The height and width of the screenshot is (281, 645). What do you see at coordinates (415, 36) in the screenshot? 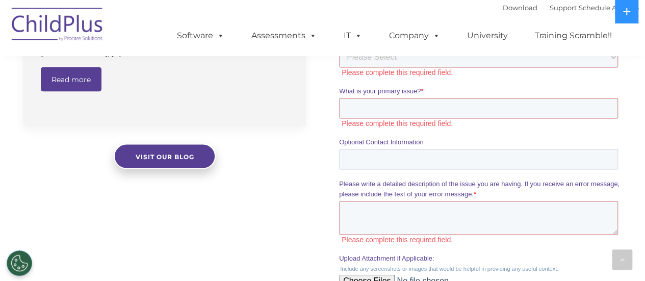
I see `a: Company` at bounding box center [415, 36].